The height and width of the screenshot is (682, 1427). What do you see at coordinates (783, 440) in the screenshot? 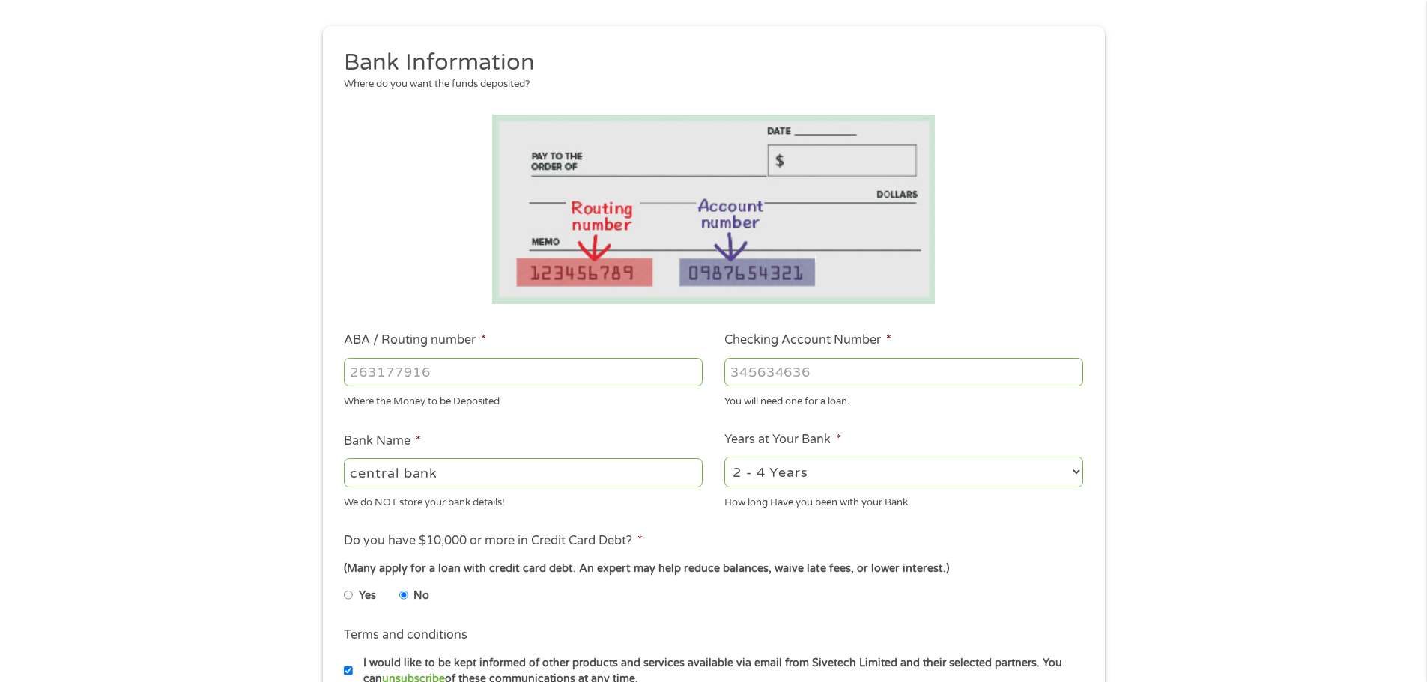
I see `label: Years at Your Bank` at bounding box center [783, 440].